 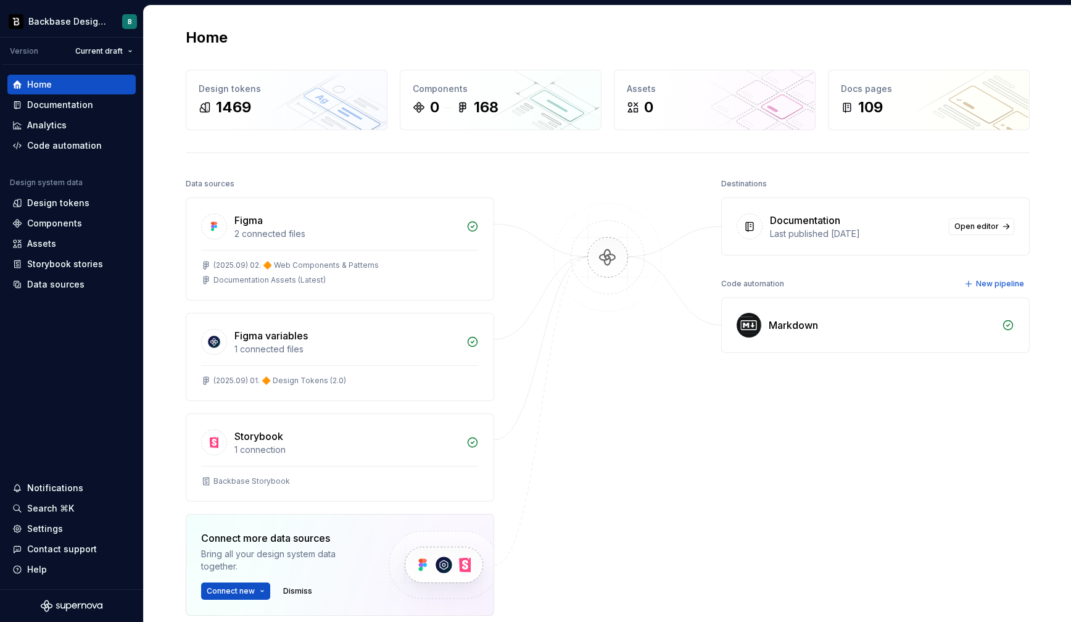 I want to click on div: Help, so click(x=37, y=569).